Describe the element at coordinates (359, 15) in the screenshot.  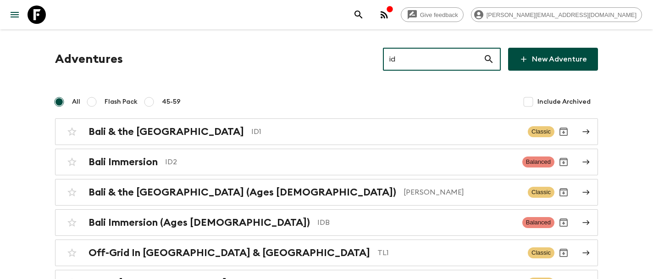
I see `button: search adventures` at that location.